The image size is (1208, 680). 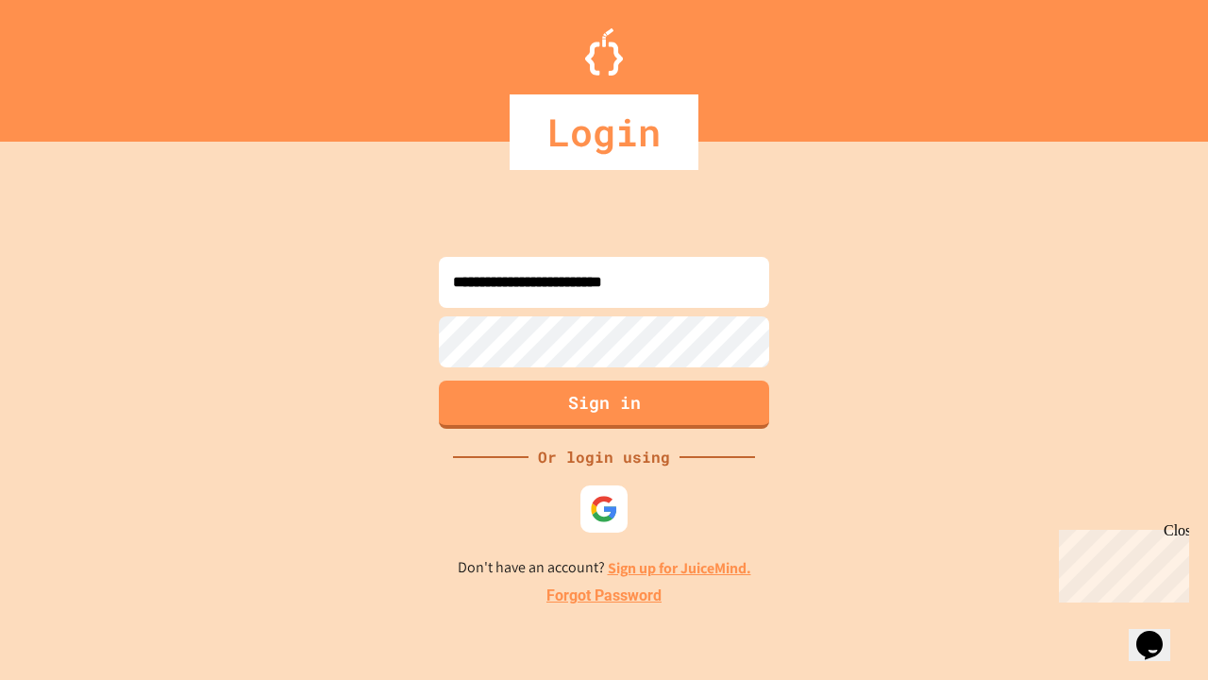 I want to click on div: Login, so click(x=604, y=132).